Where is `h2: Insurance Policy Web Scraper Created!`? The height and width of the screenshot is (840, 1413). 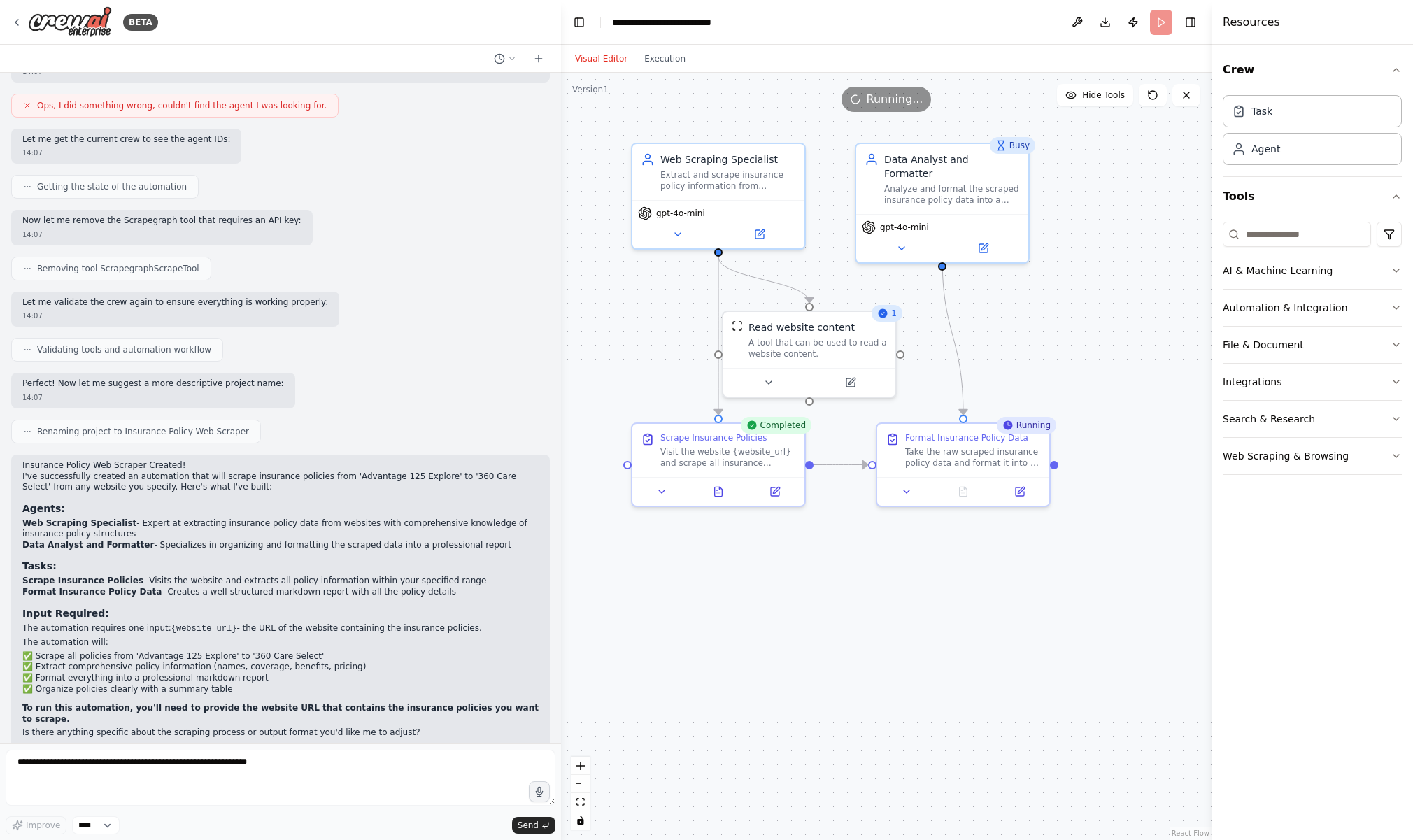 h2: Insurance Policy Web Scraper Created! is located at coordinates (281, 466).